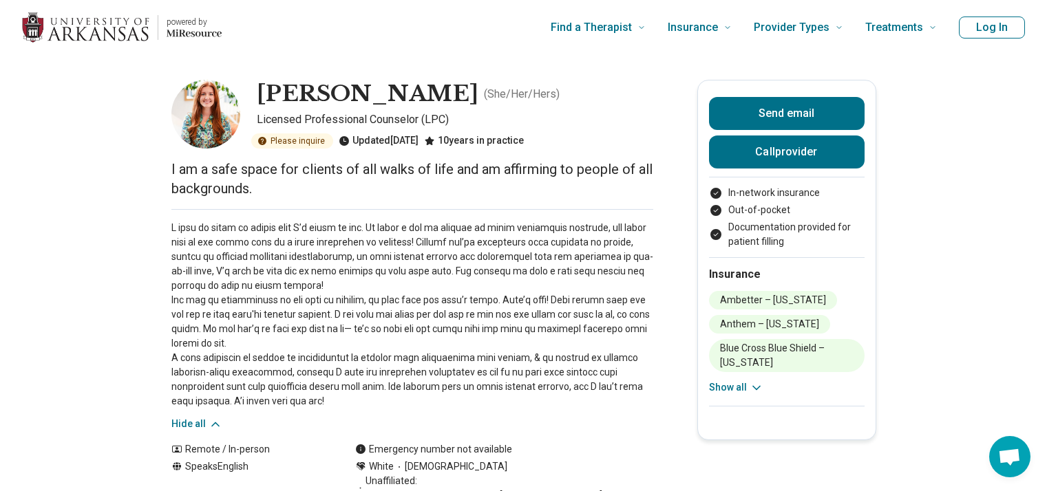  I want to click on p: L ipsu do sitam co adipis elit S’d eiusm te inc. Ut labor e dol ma aliquae ad minim veniamquis no..., so click(412, 315).